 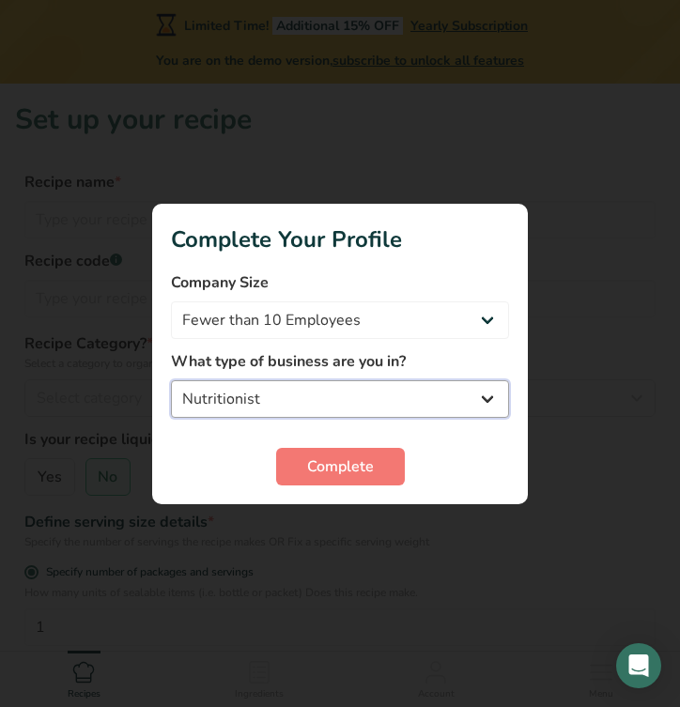 What do you see at coordinates (340, 361) in the screenshot?
I see `label: What type of business are you in?` at bounding box center [340, 361].